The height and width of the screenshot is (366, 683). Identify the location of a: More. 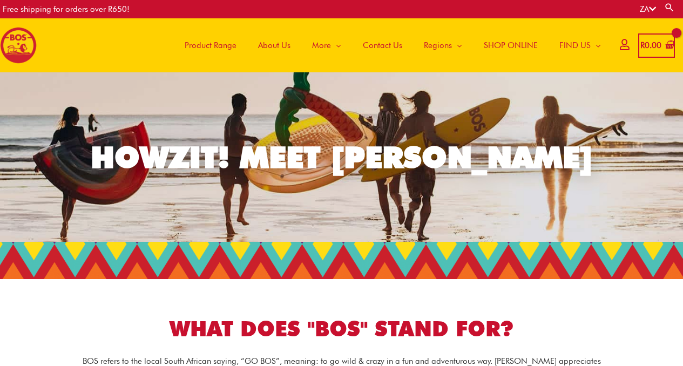
(327, 45).